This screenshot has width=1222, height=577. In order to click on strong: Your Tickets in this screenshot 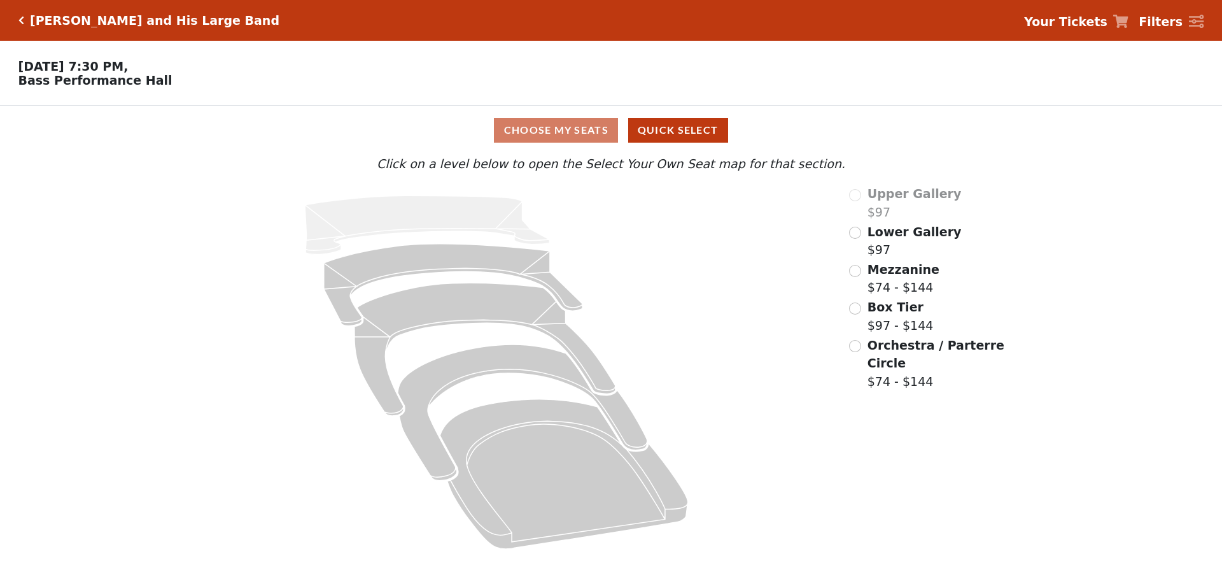, I will do `click(1066, 22)`.